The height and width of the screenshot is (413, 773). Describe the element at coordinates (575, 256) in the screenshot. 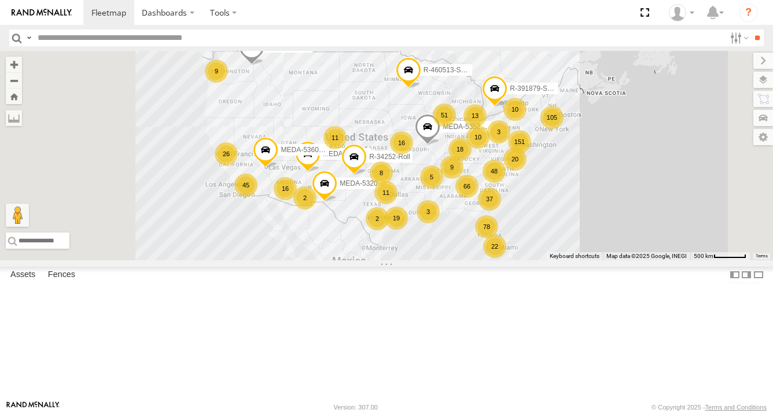

I see `button: Keyboard shortcuts` at that location.